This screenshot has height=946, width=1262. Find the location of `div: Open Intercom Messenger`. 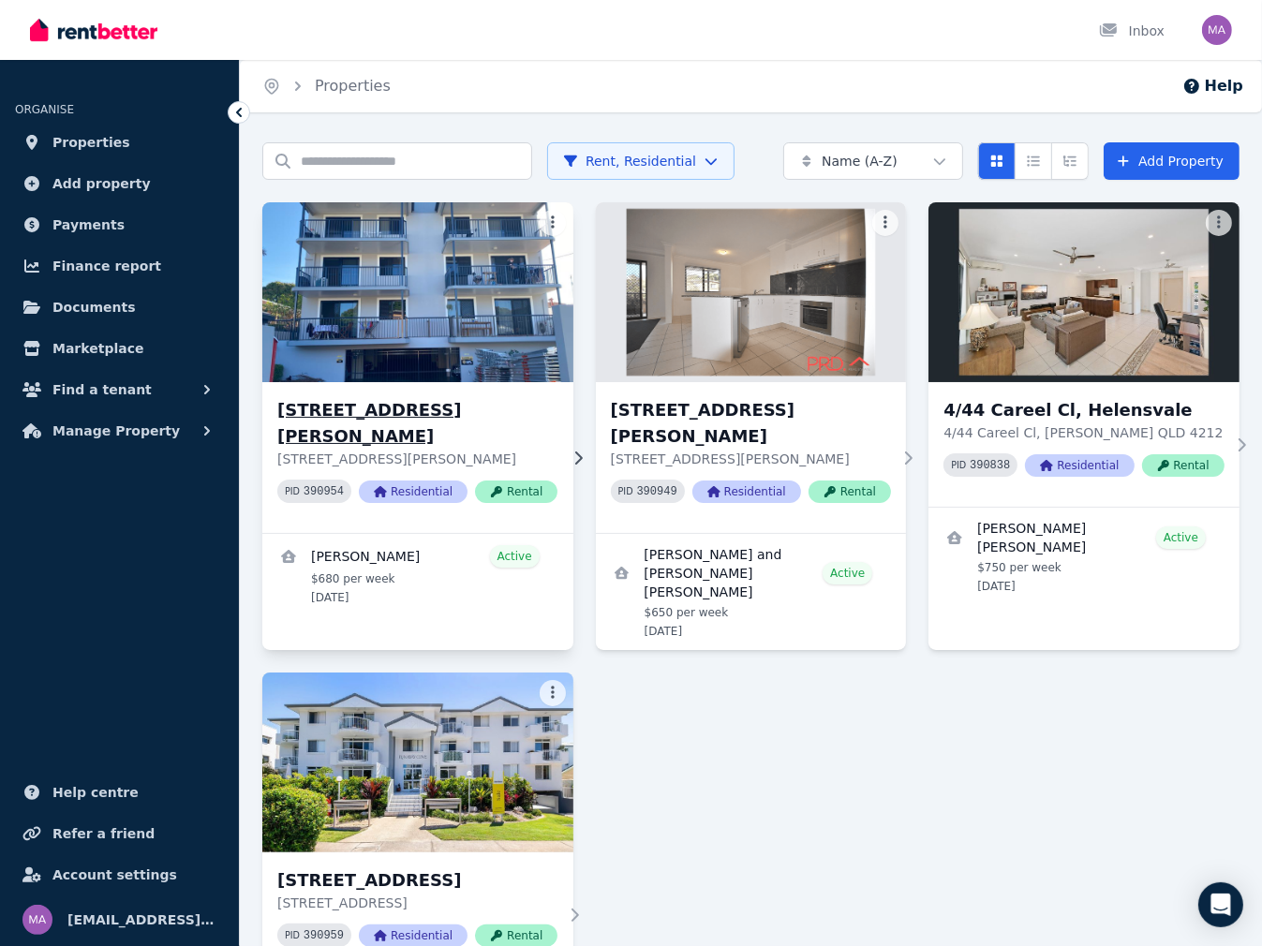

div: Open Intercom Messenger is located at coordinates (1220, 905).